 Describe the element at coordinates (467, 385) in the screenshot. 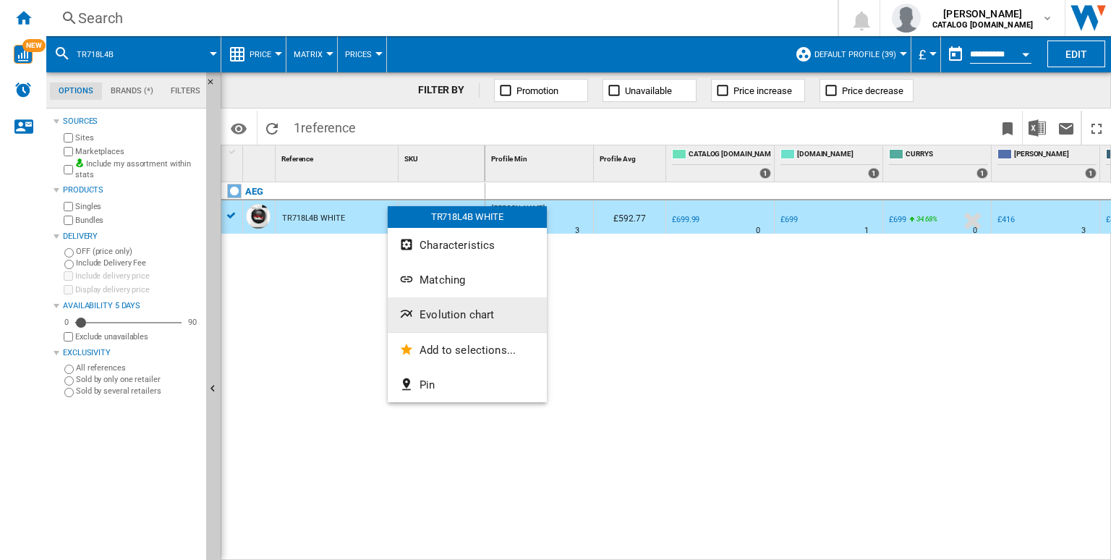

I see `button: Pin...` at that location.